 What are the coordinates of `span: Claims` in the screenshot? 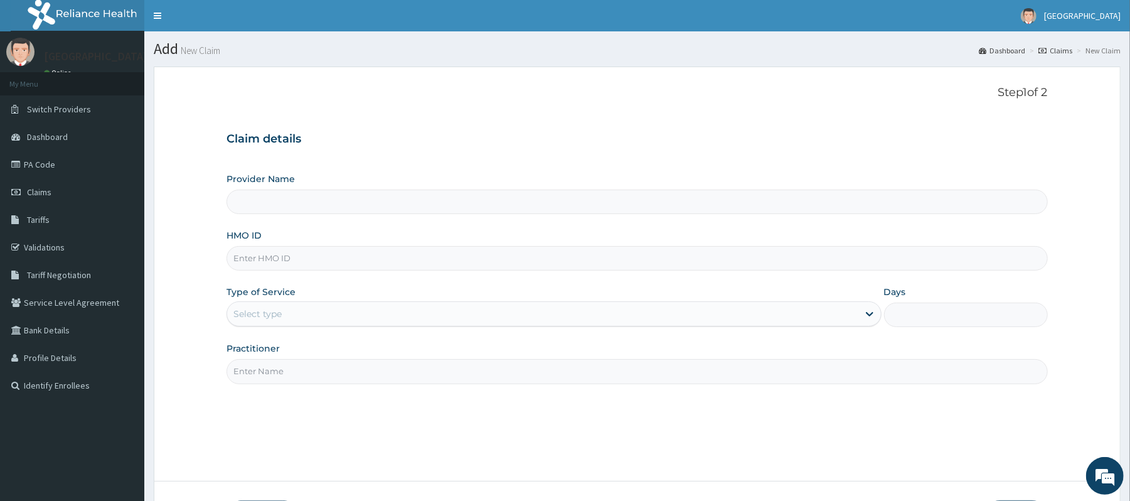 It's located at (39, 192).